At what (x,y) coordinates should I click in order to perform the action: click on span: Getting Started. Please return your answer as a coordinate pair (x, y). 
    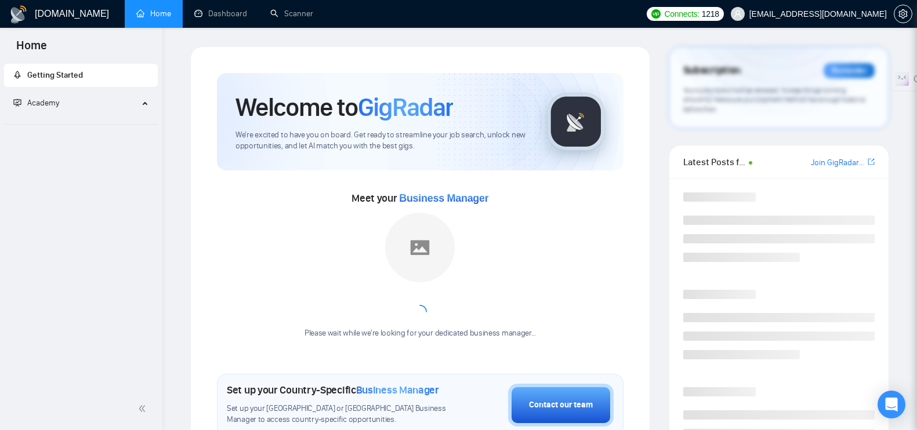
    Looking at the image, I should click on (55, 75).